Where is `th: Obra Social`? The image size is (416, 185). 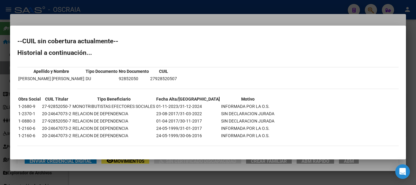
th: Obra Social is located at coordinates (30, 99).